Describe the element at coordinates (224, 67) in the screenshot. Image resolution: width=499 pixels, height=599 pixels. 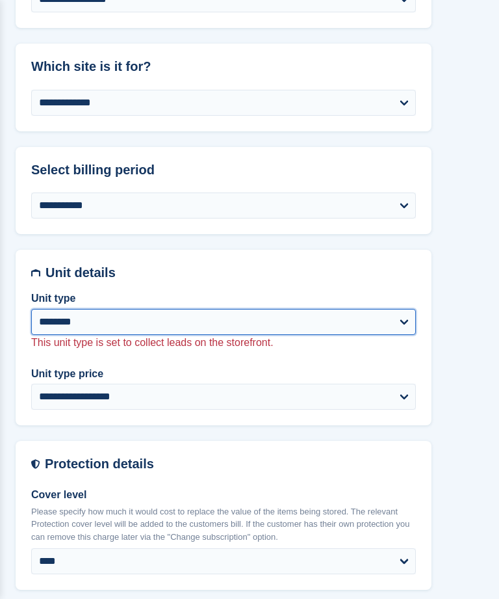
I see `h2: Which site is it for?` at that location.